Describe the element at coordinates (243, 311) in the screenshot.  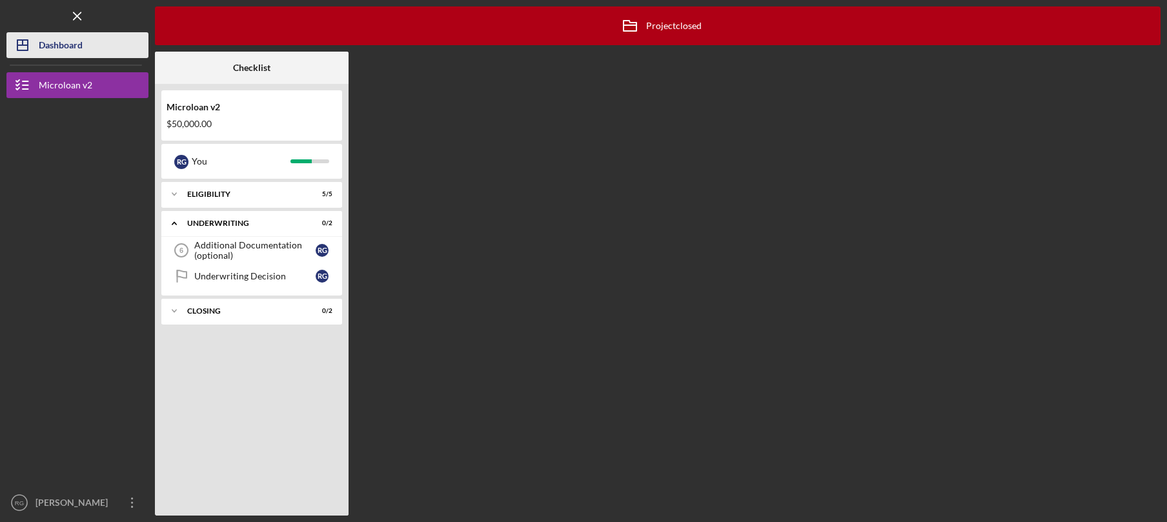
I see `div: Closing` at that location.